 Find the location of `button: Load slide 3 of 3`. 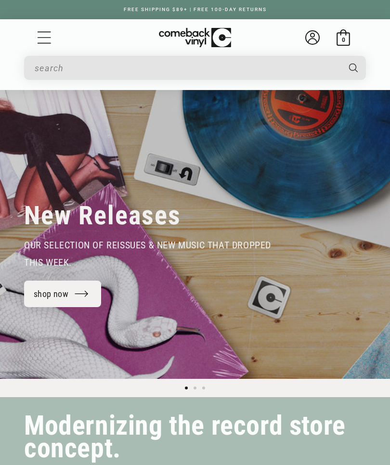

button: Load slide 3 of 3 is located at coordinates (204, 388).